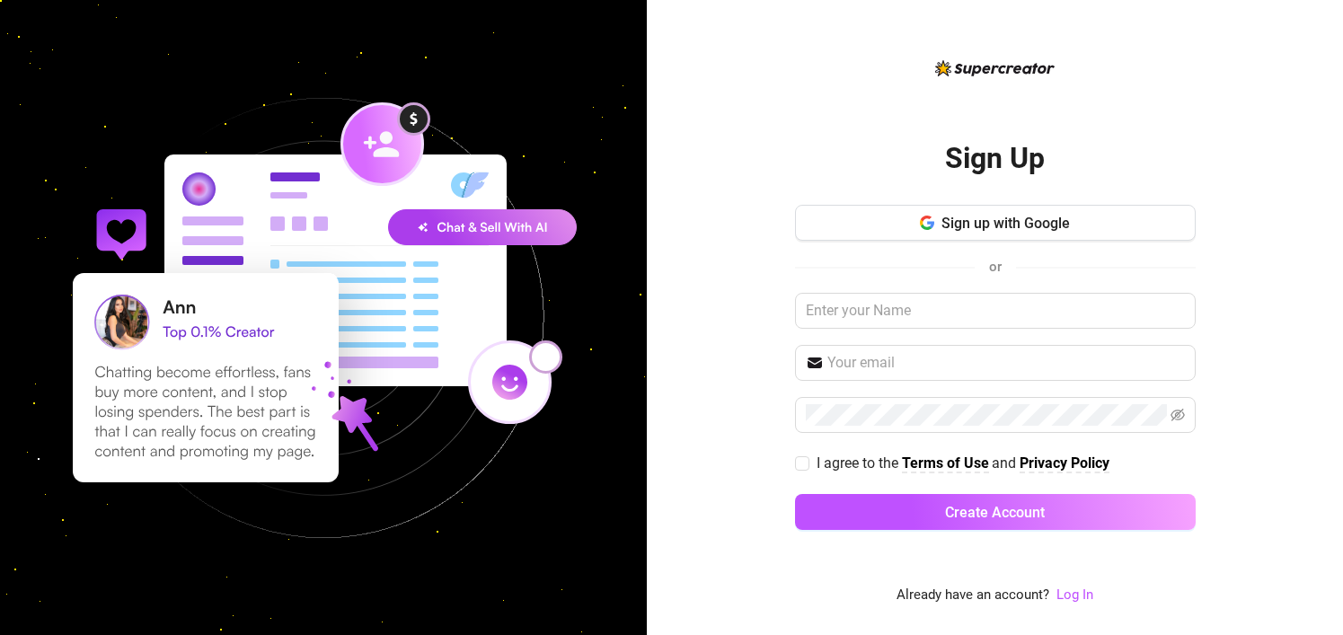  Describe the element at coordinates (995, 267) in the screenshot. I see `span: or` at that location.